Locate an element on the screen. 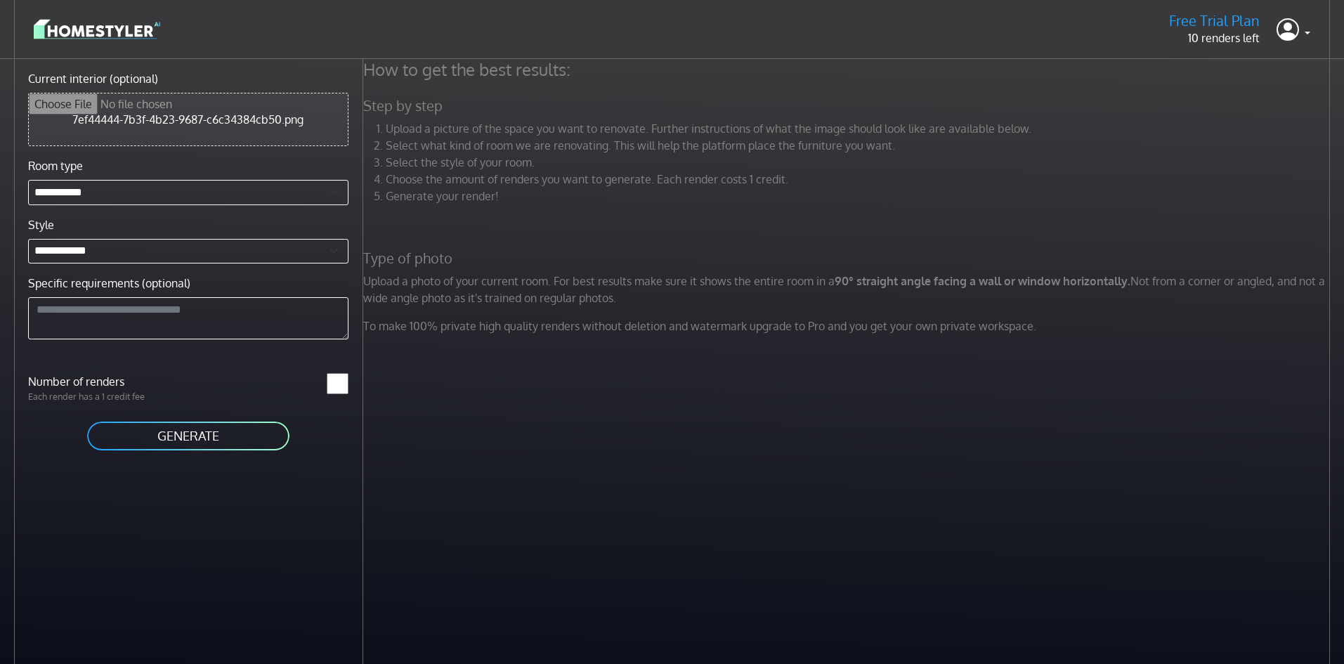 This screenshot has width=1344, height=664. h5: Free Trial Plan is located at coordinates (1214, 20).